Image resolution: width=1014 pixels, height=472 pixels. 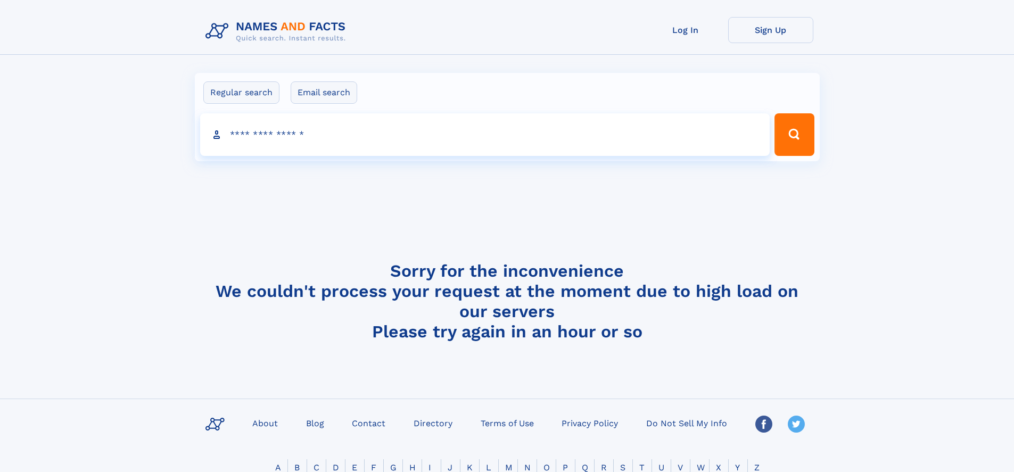 I want to click on a: Log In, so click(x=686, y=30).